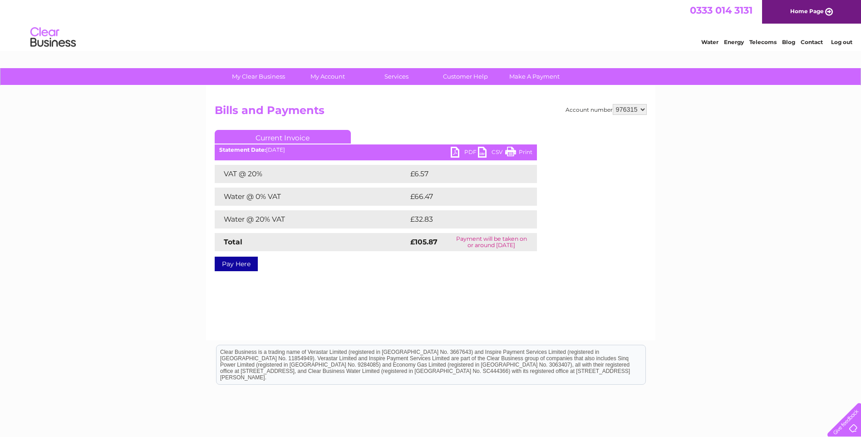 Image resolution: width=861 pixels, height=437 pixels. What do you see at coordinates (710, 42) in the screenshot?
I see `a: Water` at bounding box center [710, 42].